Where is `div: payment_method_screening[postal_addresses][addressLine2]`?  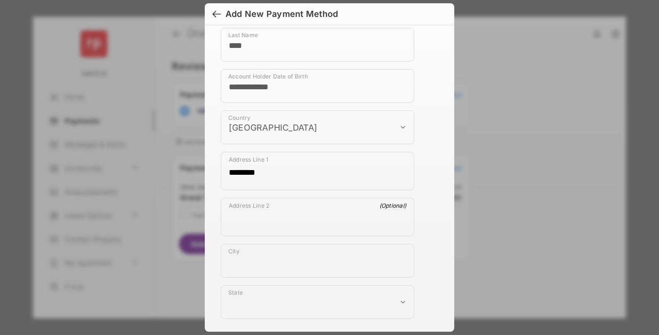
div: payment_method_screening[postal_addresses][addressLine2] is located at coordinates (317, 217).